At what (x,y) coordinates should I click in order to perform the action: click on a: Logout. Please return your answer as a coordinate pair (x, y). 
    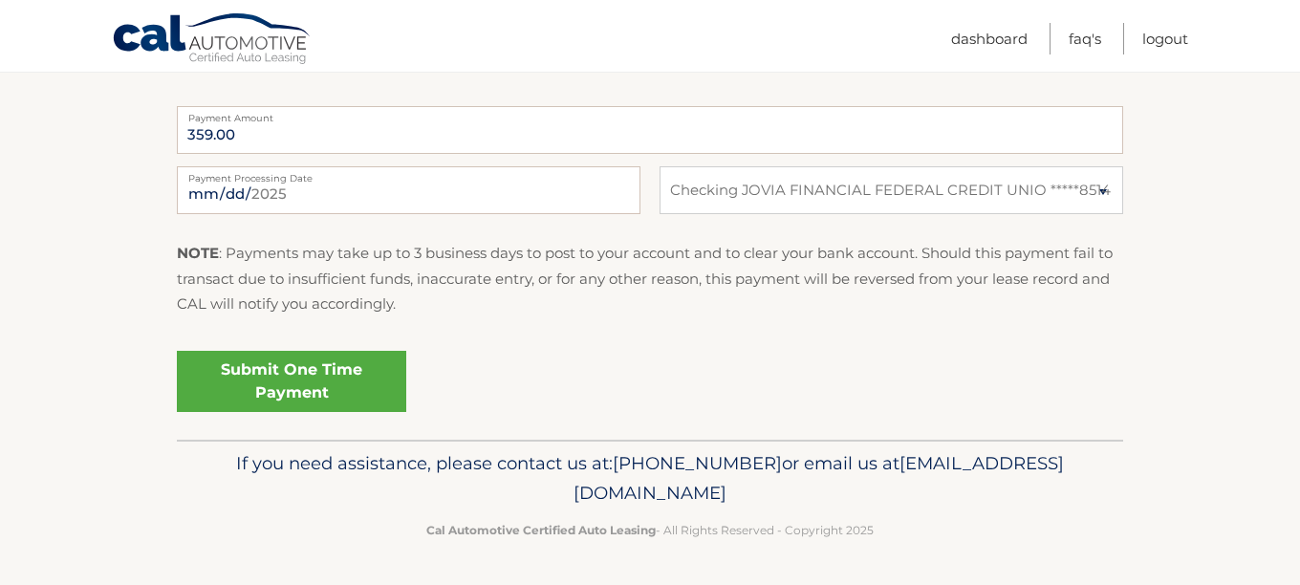
    Looking at the image, I should click on (1165, 38).